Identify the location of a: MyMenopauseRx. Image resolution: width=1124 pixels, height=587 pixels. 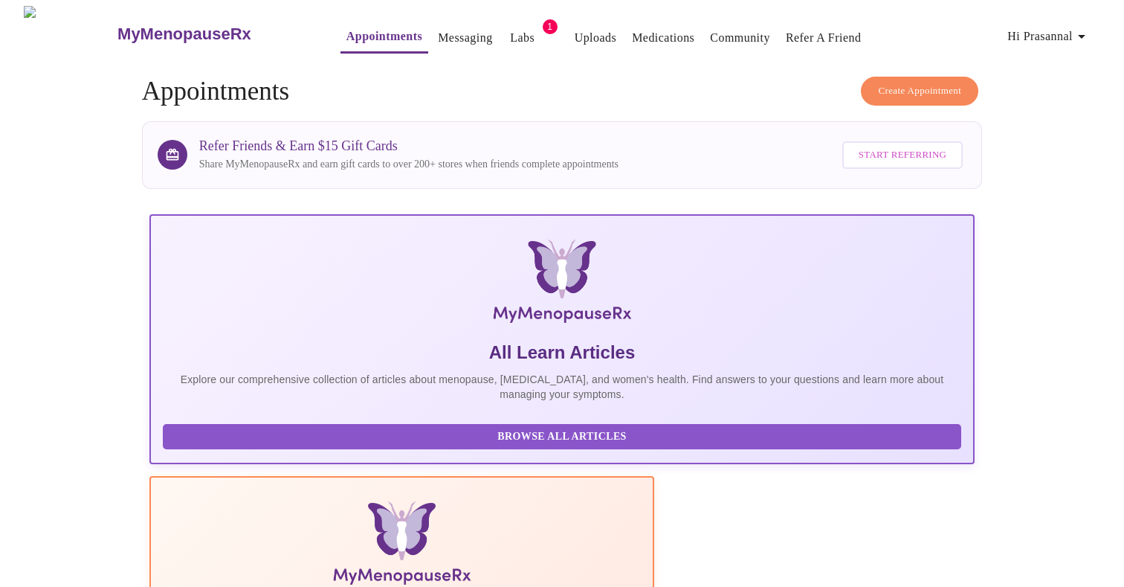
(213, 34).